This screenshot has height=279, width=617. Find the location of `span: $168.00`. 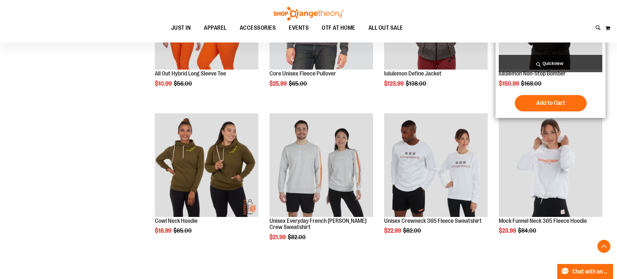

span: $168.00 is located at coordinates (532, 84).